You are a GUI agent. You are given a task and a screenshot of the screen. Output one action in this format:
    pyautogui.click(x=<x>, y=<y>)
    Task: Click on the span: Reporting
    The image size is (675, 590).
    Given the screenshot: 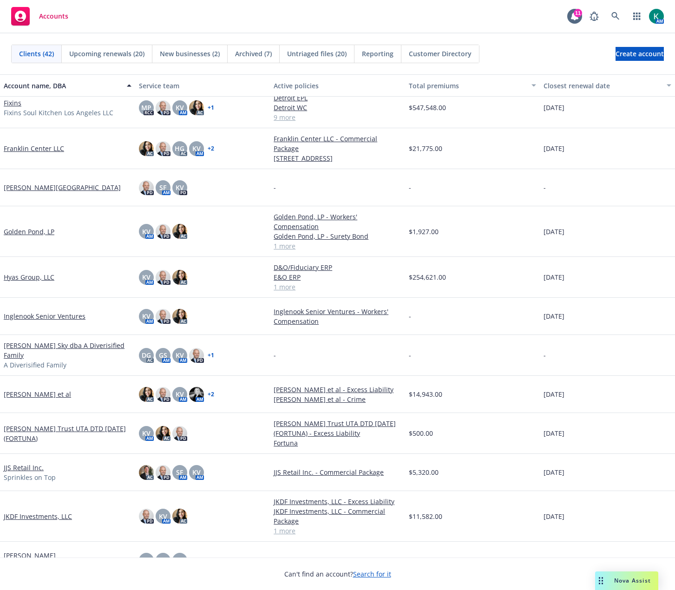 What is the action you would take?
    pyautogui.click(x=378, y=53)
    